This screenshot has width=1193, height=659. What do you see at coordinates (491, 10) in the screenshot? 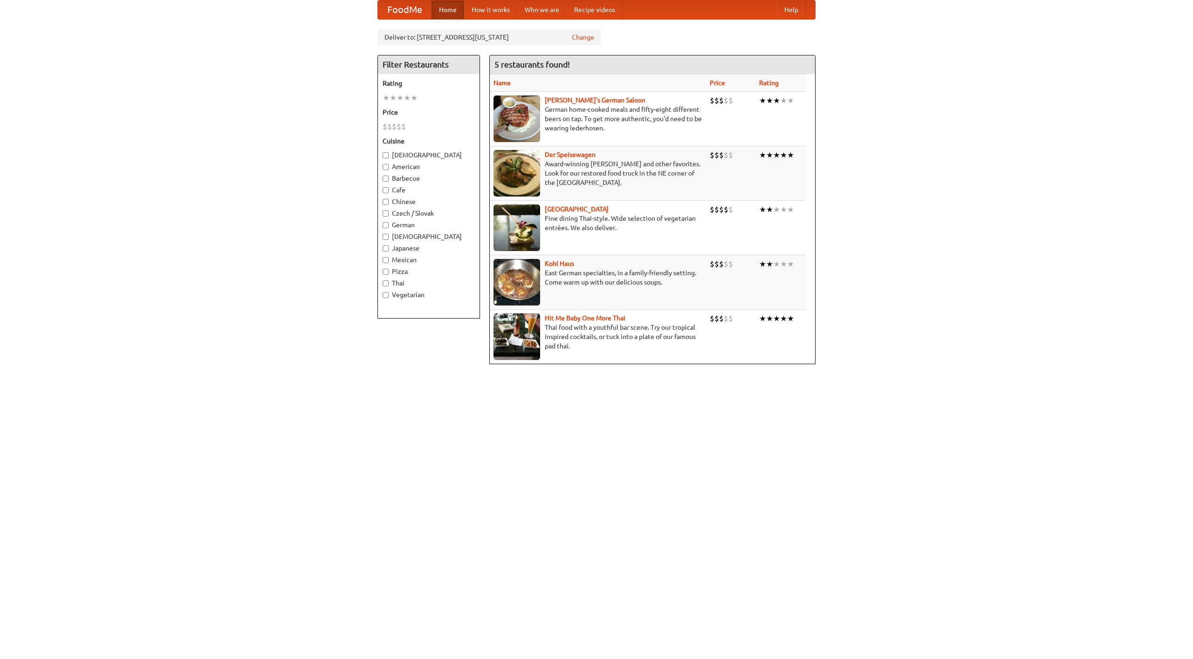
I see `a: How it works` at bounding box center [491, 10].